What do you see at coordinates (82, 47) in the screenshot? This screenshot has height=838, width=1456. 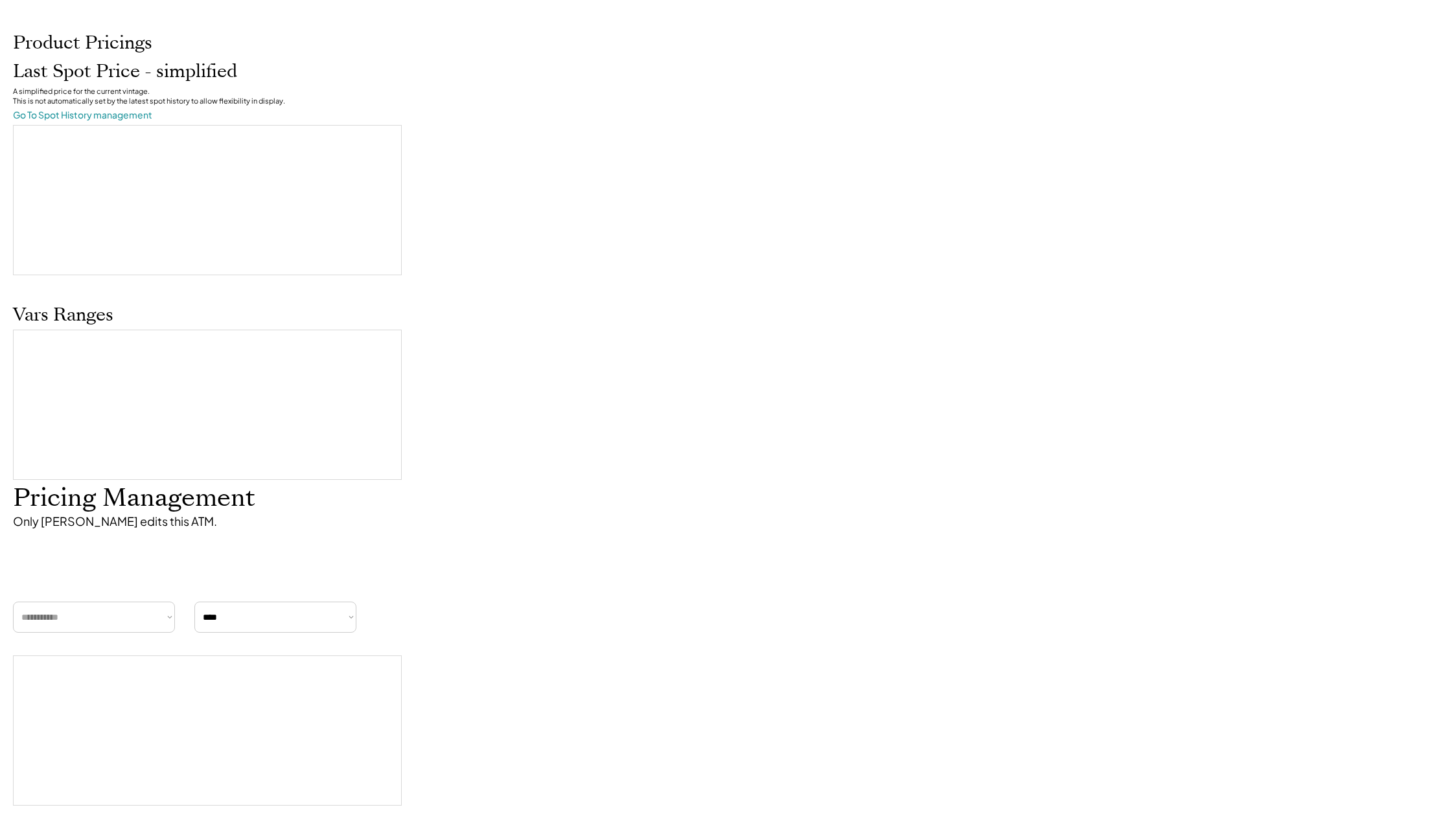 I see `h2: Product Pricings` at bounding box center [82, 47].